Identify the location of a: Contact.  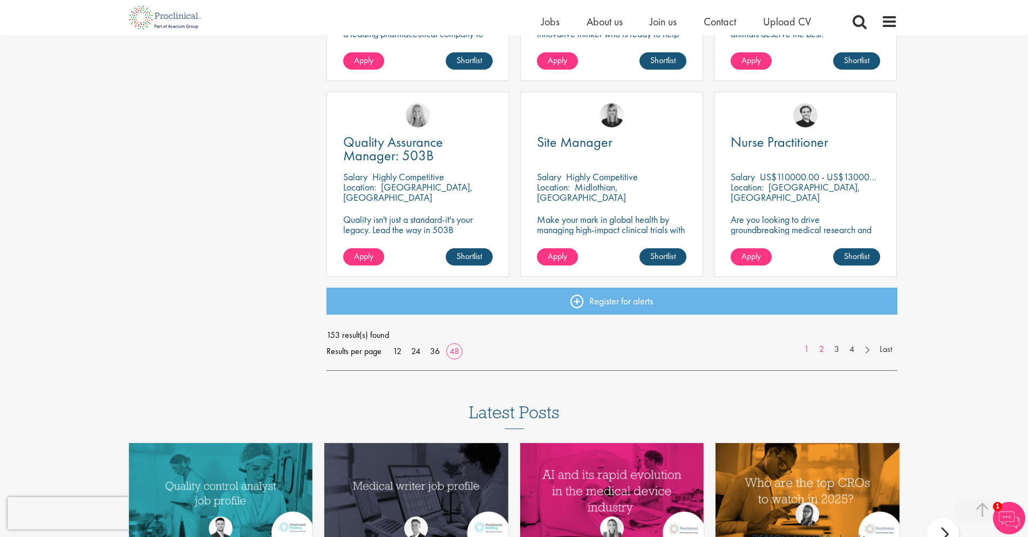
(720, 22).